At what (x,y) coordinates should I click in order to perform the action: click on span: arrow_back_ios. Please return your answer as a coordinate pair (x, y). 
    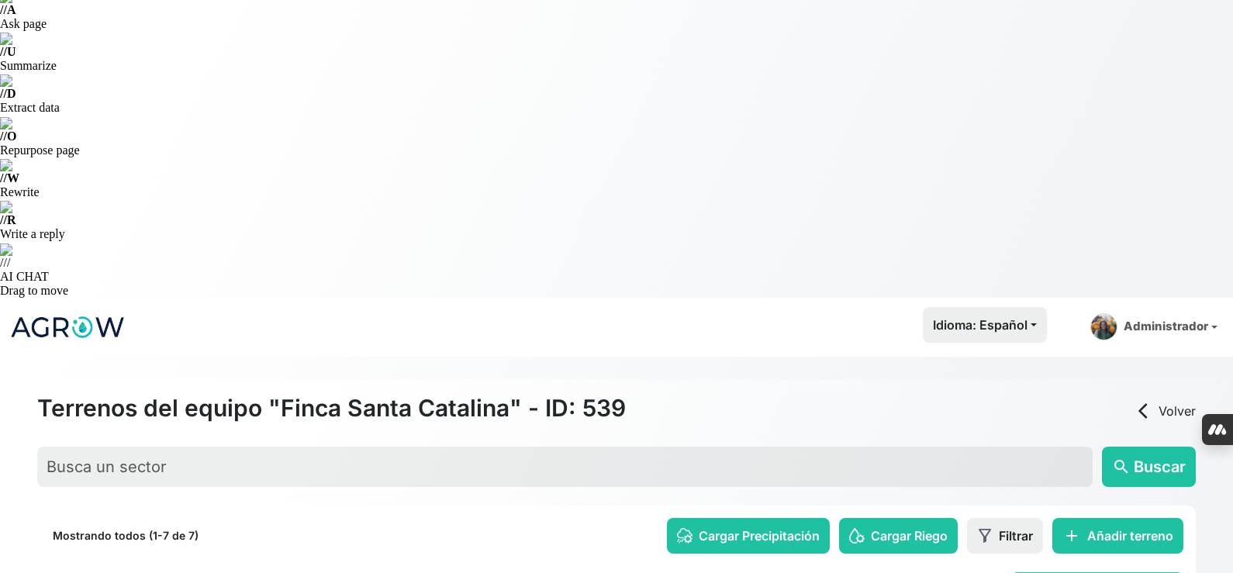
    Looking at the image, I should click on (1143, 411).